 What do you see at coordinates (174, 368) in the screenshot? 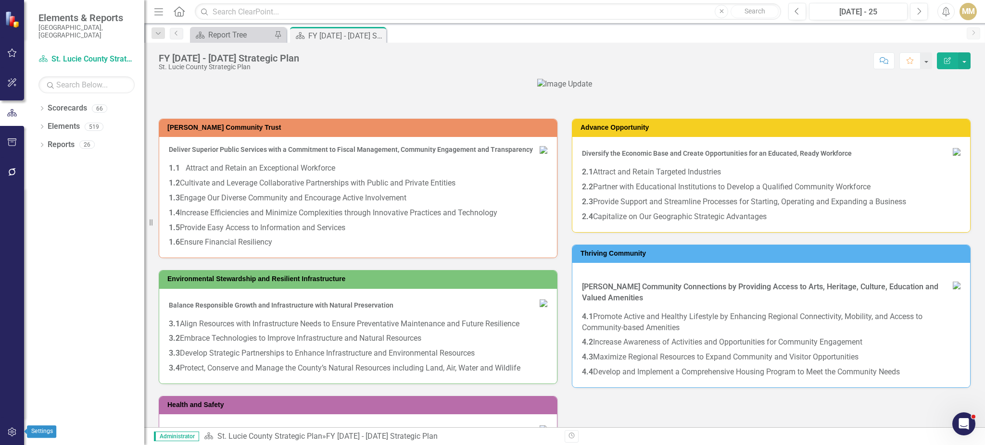
I see `strong: 3.4` at bounding box center [174, 368].